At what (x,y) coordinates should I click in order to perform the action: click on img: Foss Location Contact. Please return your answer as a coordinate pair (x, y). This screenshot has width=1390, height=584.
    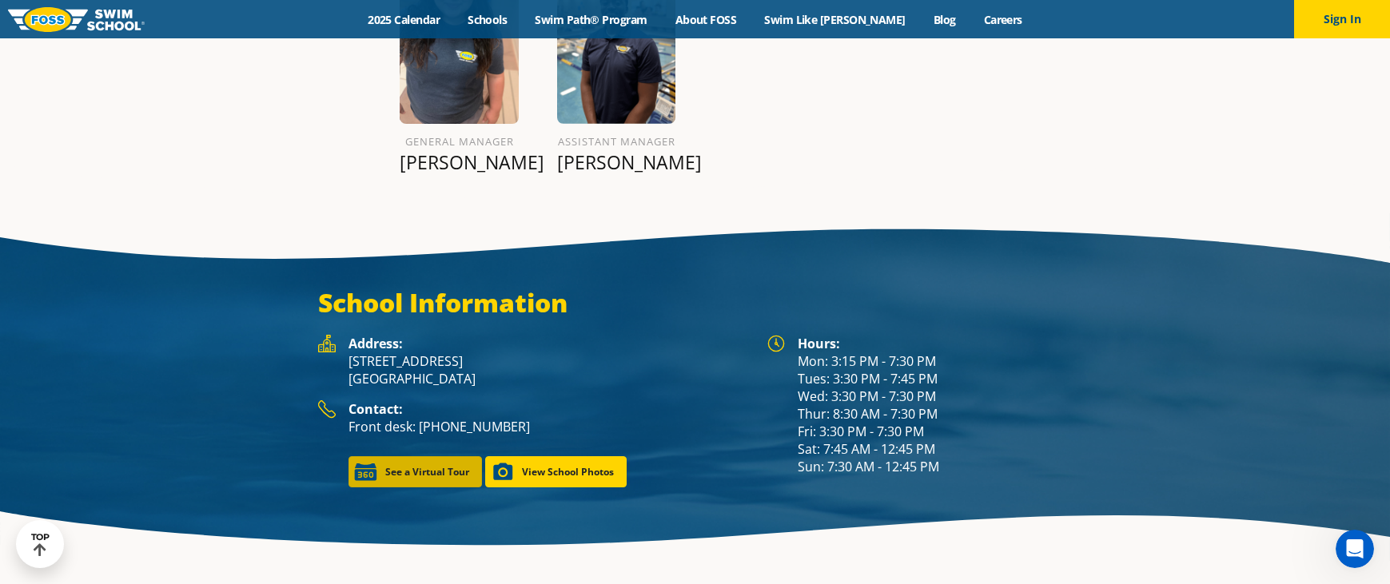
    Looking at the image, I should click on (327, 409).